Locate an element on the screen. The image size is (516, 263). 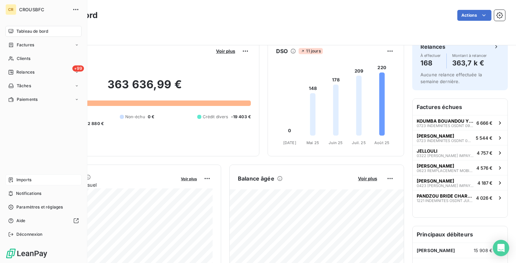
span: 5 544 € is located at coordinates (484, 138).